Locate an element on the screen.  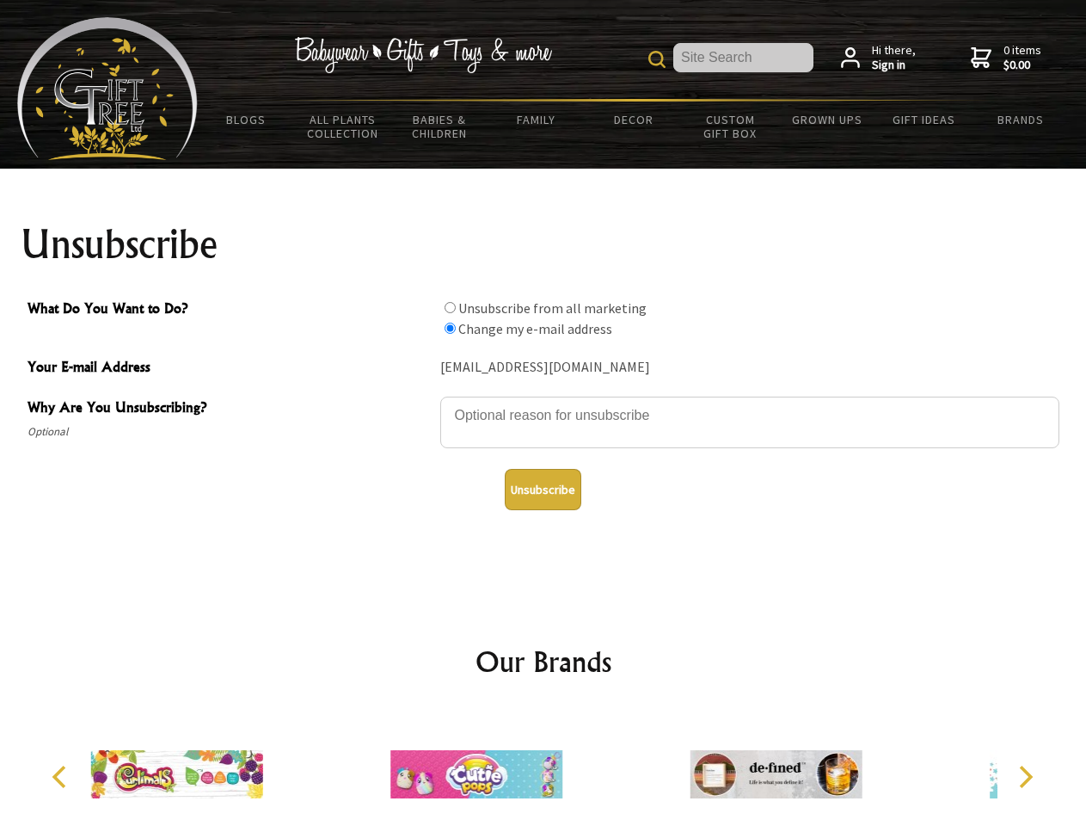
img: Babyware - Gifts - Toys and more... is located at coordinates (107, 89).